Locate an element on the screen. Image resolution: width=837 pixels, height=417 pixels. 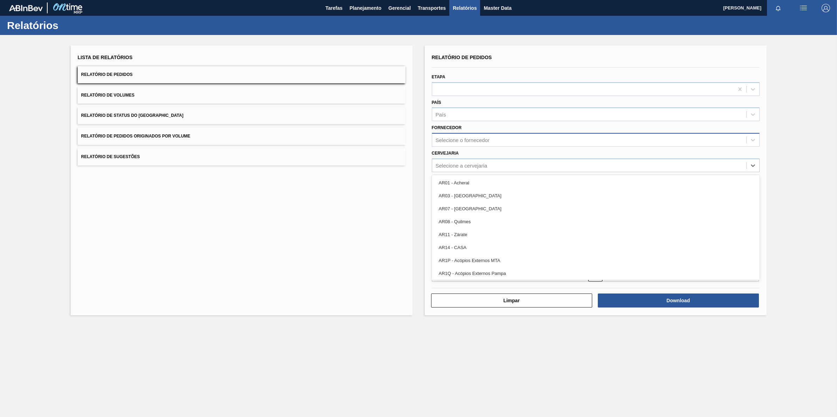
div: AR14 - CASA is located at coordinates (596, 248).